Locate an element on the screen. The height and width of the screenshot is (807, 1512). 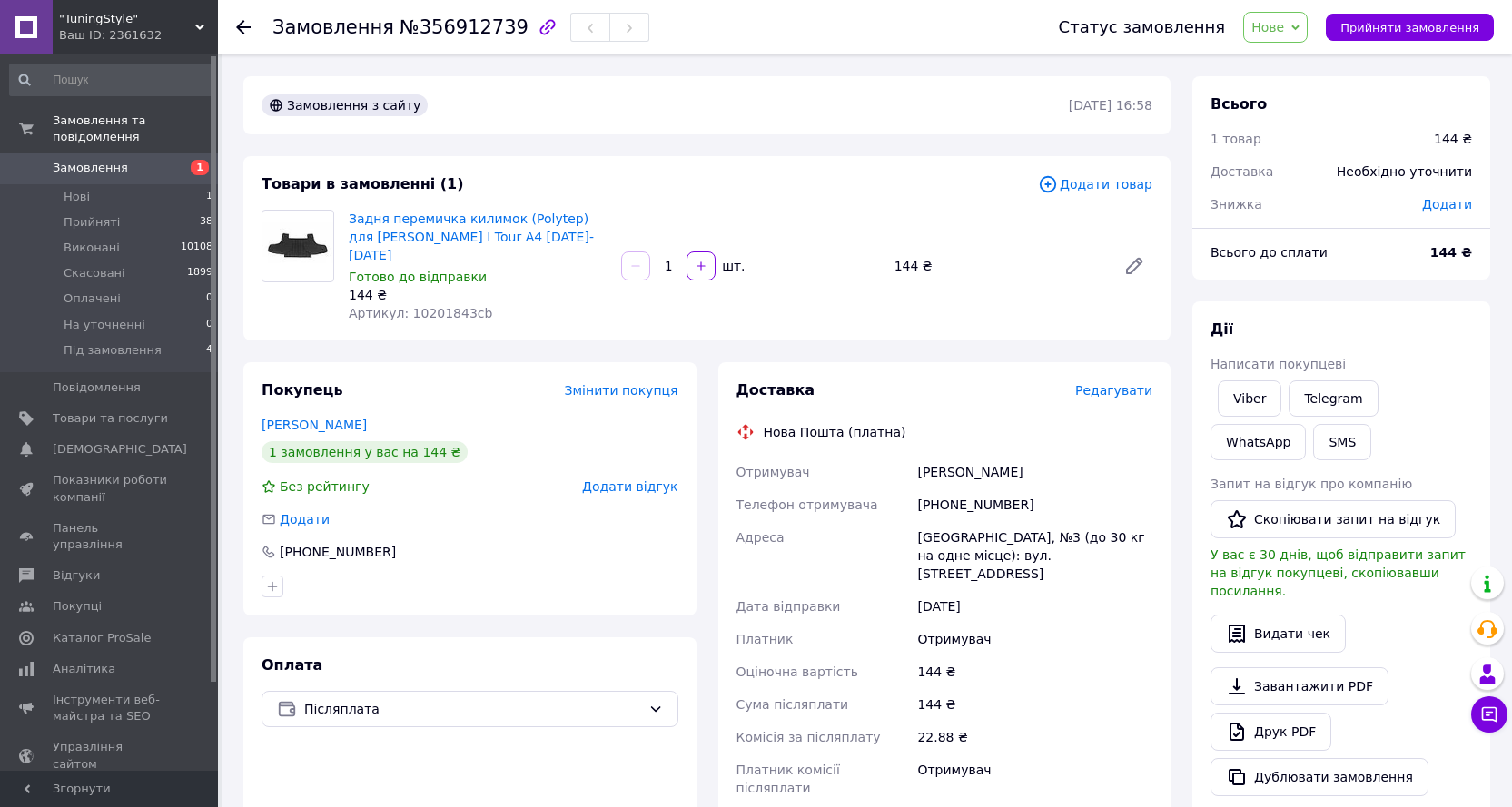
a: WhatsApp is located at coordinates (1258, 443).